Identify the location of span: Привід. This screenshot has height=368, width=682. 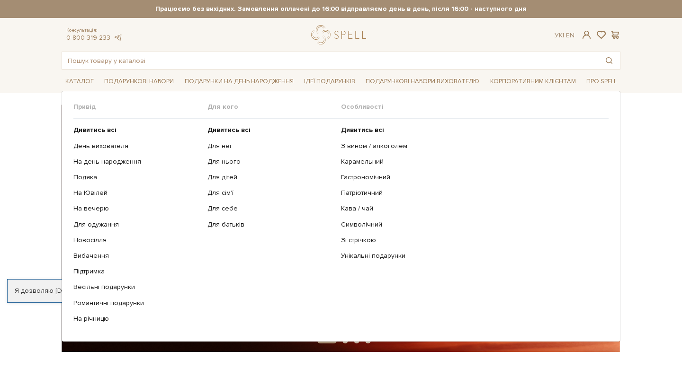
(140, 107).